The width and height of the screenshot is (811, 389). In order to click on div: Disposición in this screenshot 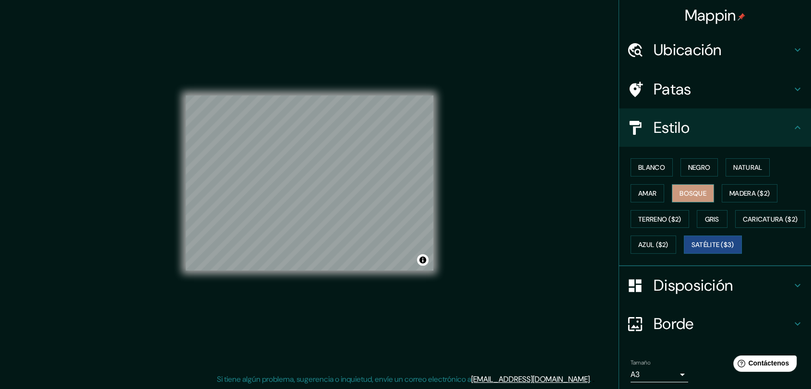, I will do `click(715, 286)`.